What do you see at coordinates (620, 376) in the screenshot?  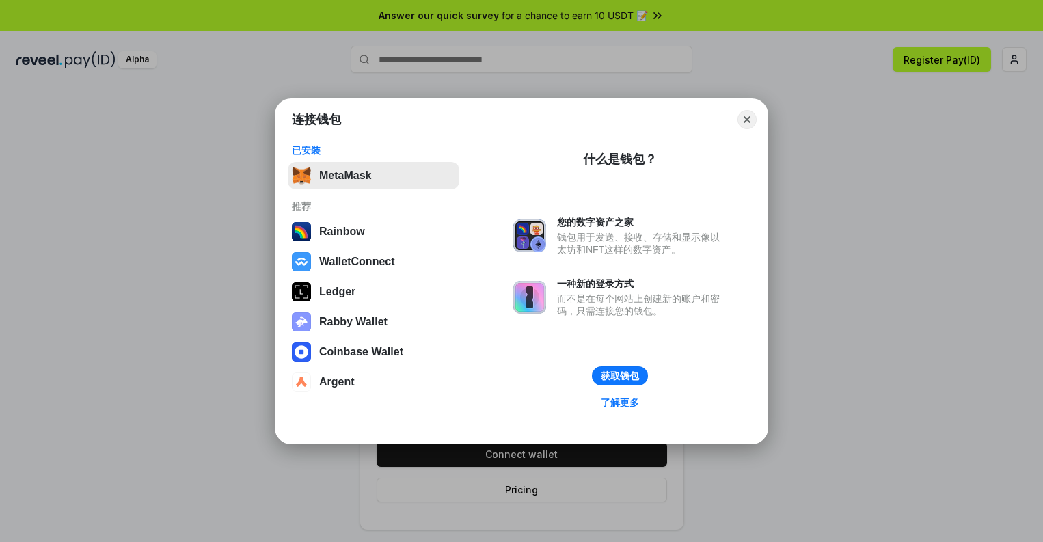 I see `div: 获取钱包` at bounding box center [620, 376].